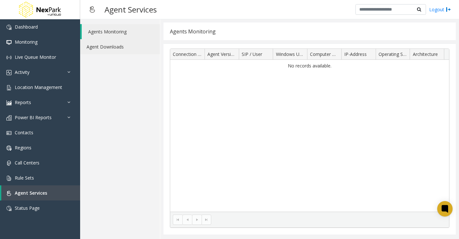 The height and width of the screenshot is (239, 459). What do you see at coordinates (356, 54) in the screenshot?
I see `span: IP-Address` at bounding box center [356, 54].